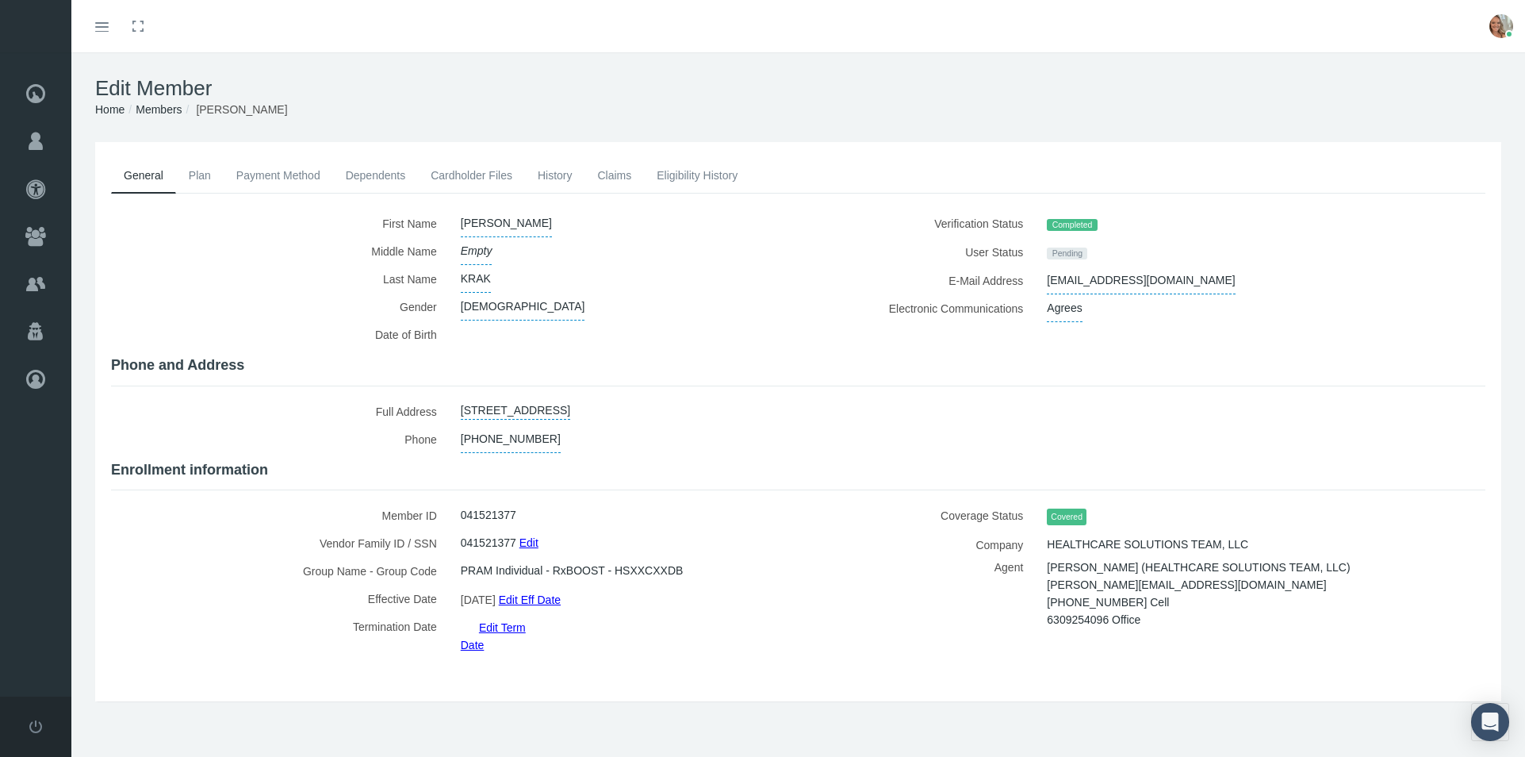  I want to click on a: Claims, so click(614, 175).